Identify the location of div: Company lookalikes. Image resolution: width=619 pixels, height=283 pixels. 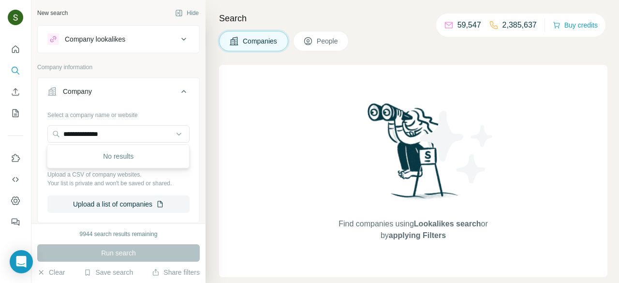
(95, 39).